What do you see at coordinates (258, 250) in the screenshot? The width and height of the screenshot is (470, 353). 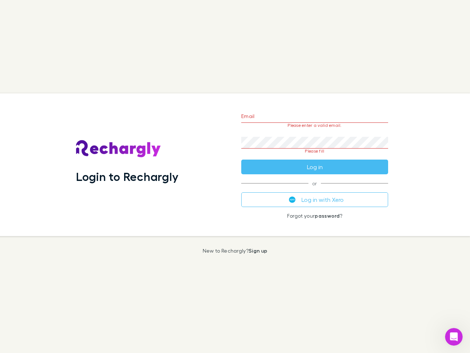 I see `a: Sign up` at bounding box center [258, 250].